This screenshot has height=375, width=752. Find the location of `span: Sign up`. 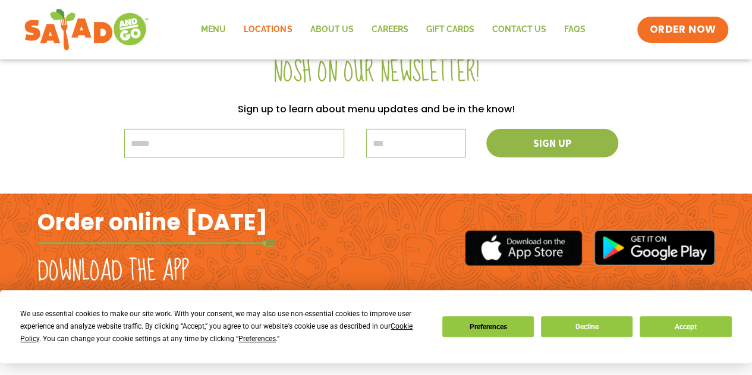

span: Sign up is located at coordinates (552, 143).